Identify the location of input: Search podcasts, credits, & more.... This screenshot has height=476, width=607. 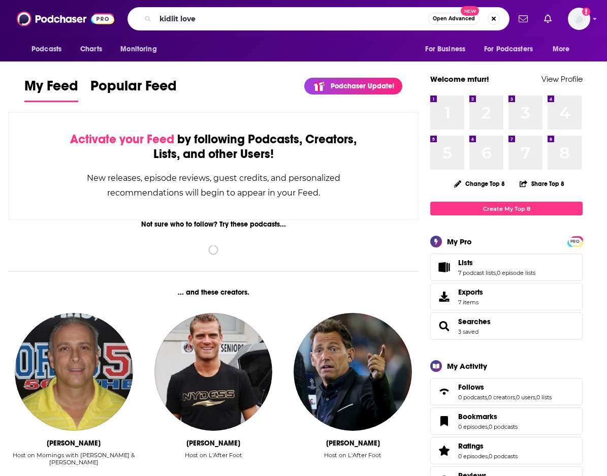
(292, 19).